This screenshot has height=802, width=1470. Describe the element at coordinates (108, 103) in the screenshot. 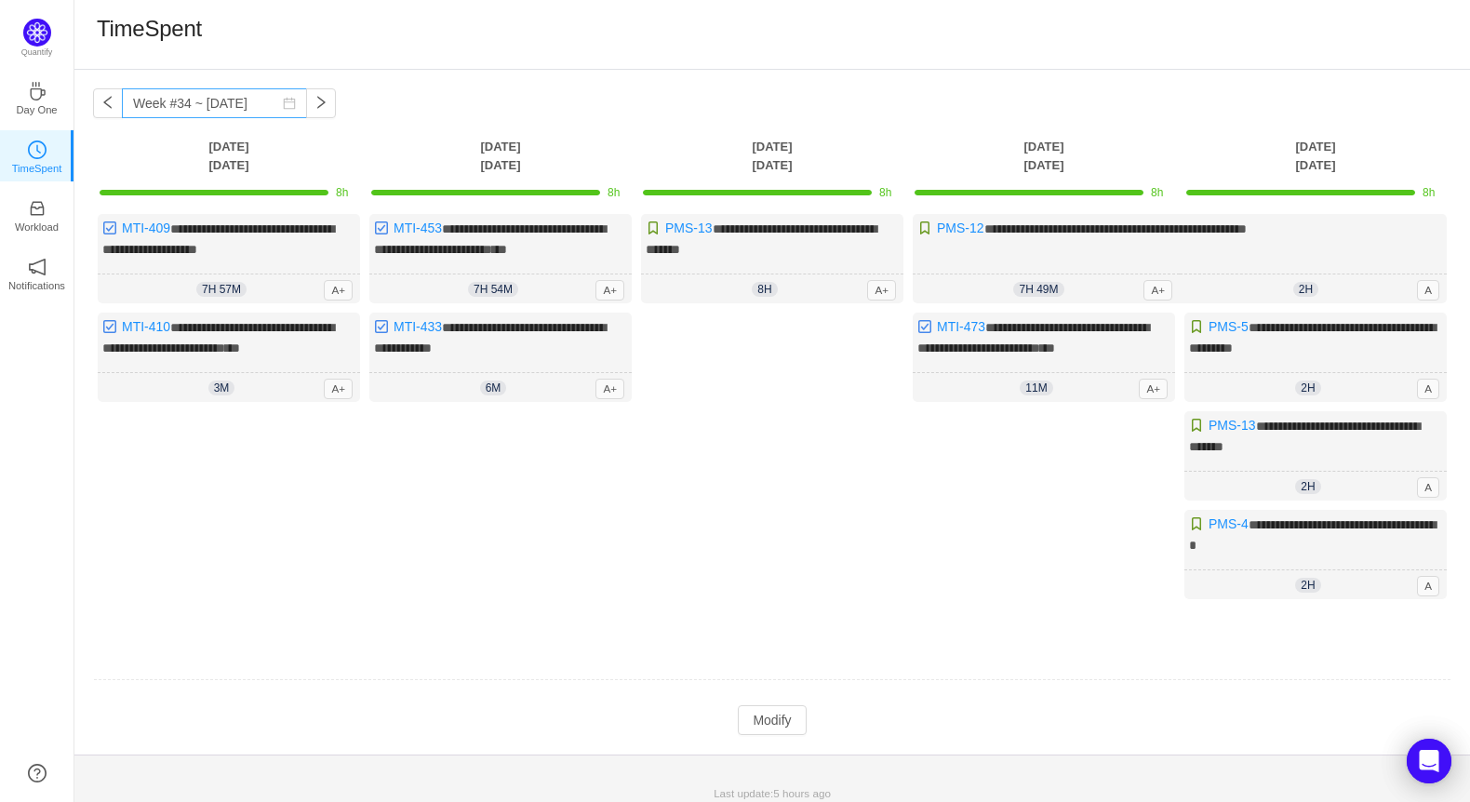

I see `button: icon: left` at that location.